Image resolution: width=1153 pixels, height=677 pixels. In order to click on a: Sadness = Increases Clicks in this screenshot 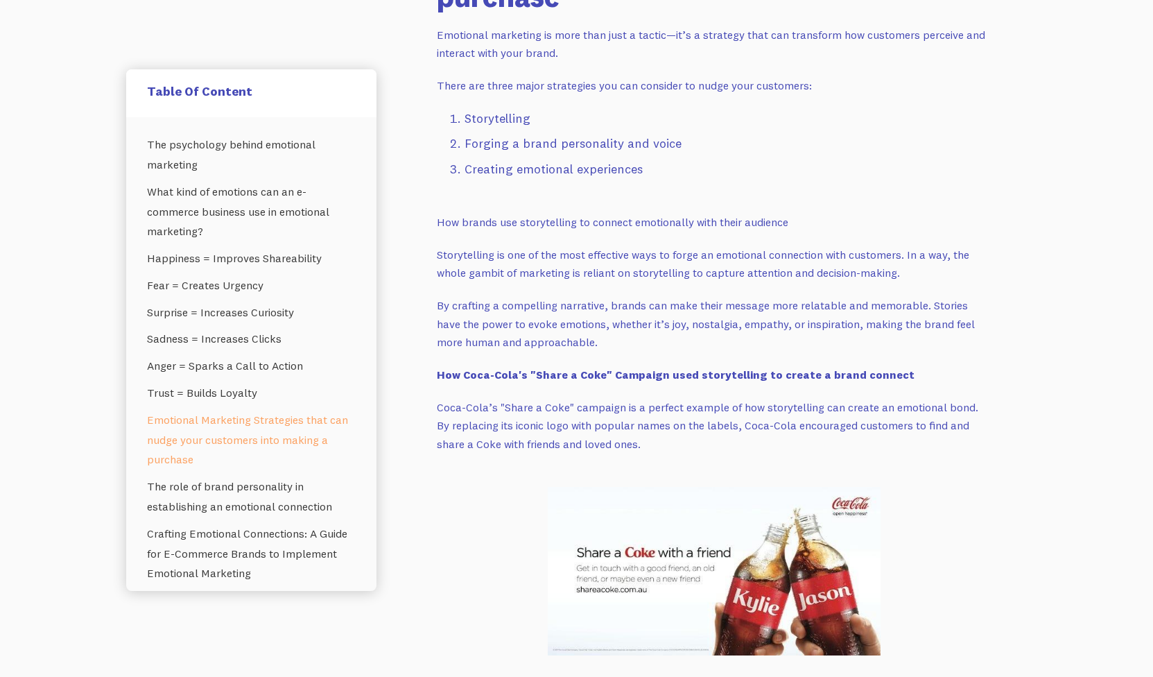, I will do `click(251, 339)`.